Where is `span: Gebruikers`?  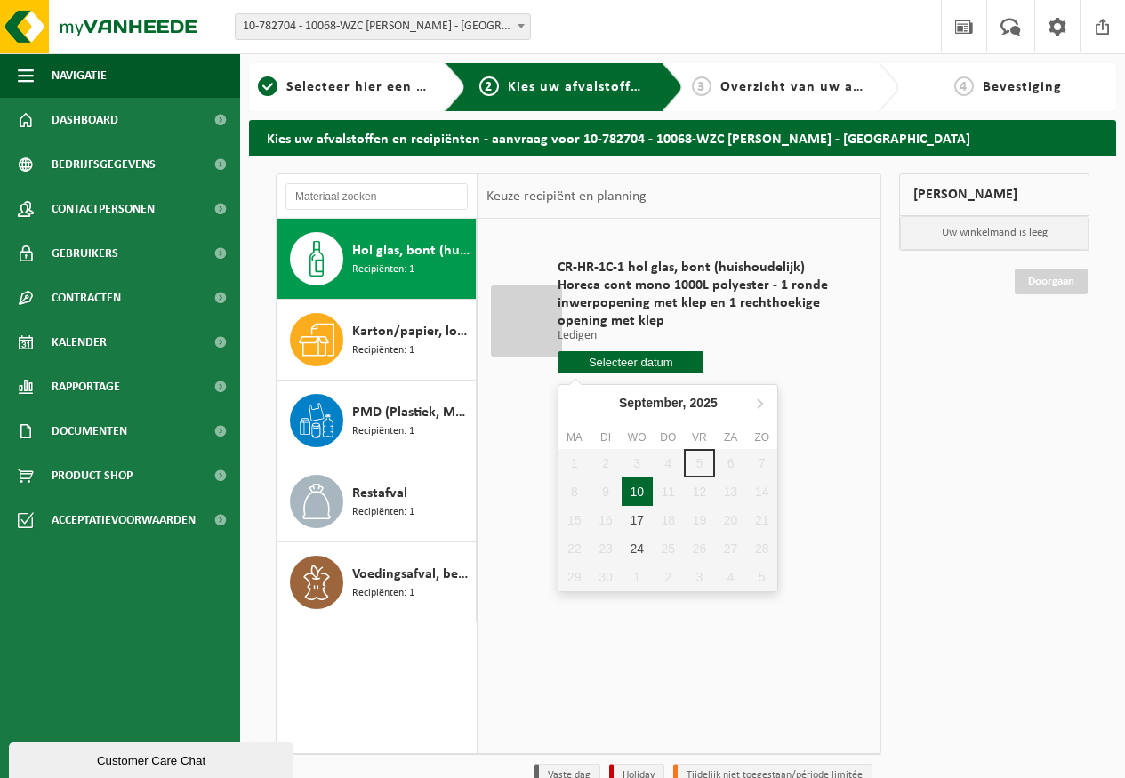 span: Gebruikers is located at coordinates (84, 253).